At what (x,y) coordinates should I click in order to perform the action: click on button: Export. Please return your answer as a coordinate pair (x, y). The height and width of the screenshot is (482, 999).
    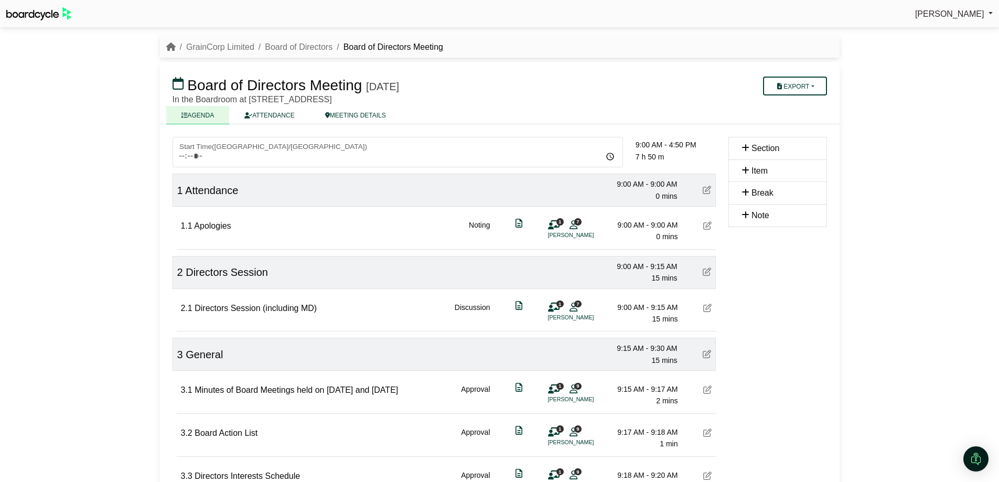
    Looking at the image, I should click on (795, 86).